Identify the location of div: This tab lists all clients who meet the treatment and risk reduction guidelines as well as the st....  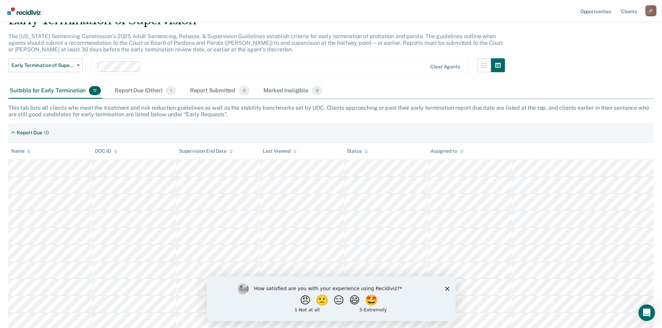
(331, 111).